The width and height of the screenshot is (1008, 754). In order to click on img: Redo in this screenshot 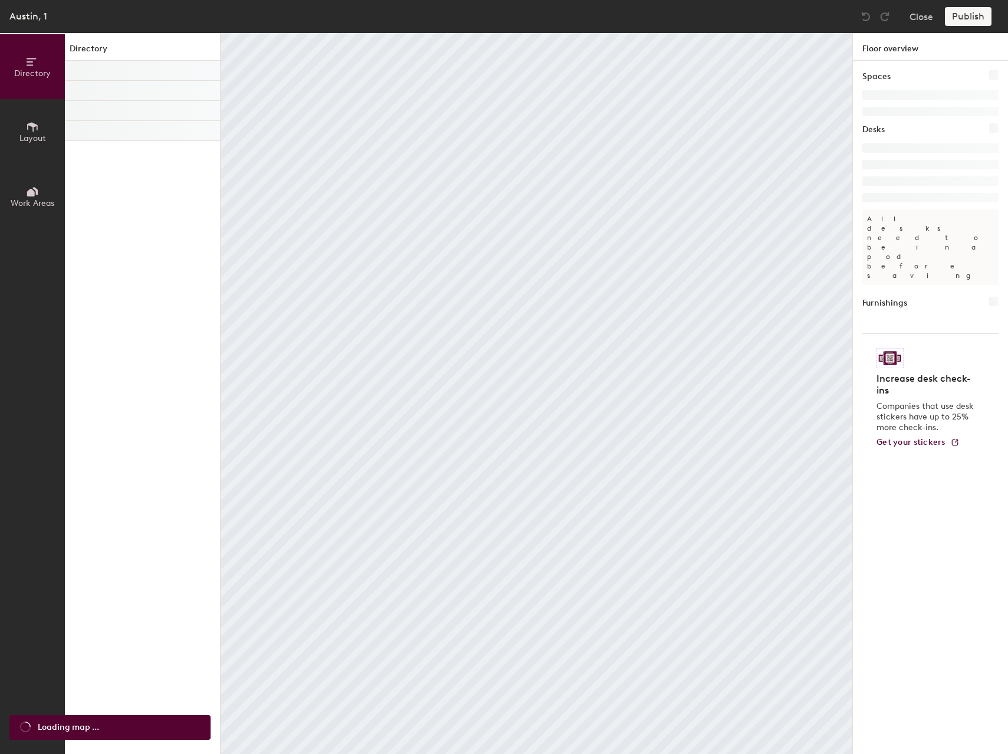, I will do `click(885, 17)`.